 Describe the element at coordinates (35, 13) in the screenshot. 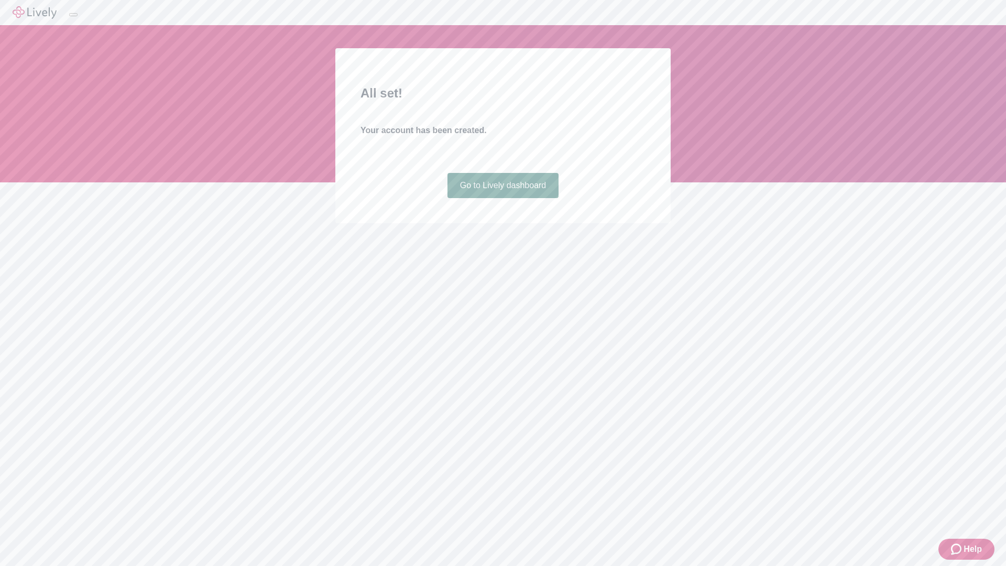

I see `img: Lively` at that location.